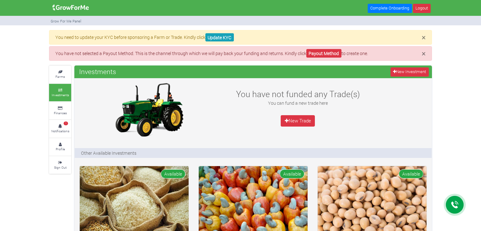  I want to click on a: 1 Notifications, so click(60, 129).